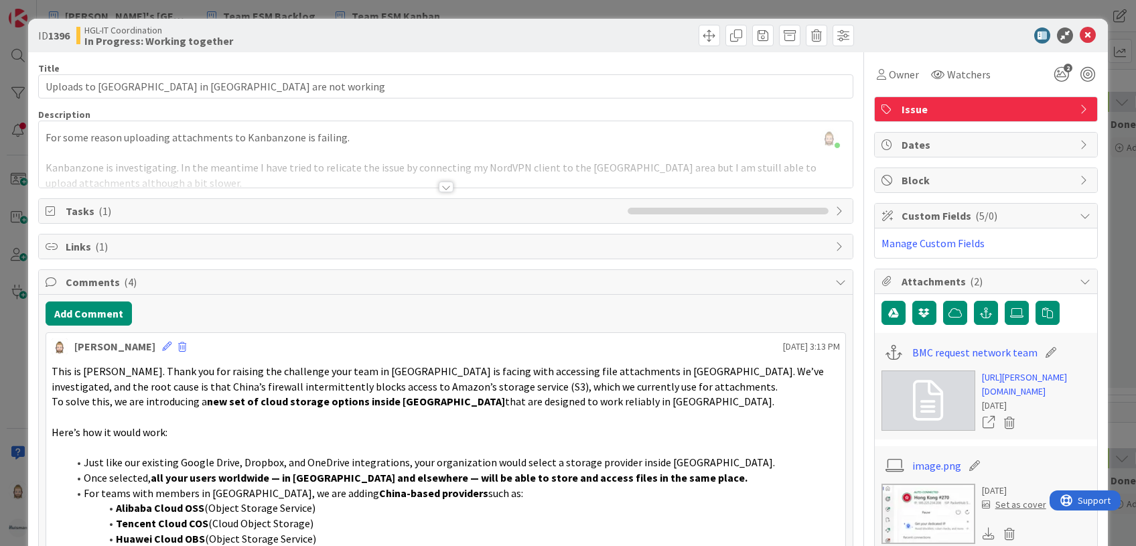 This screenshot has width=1136, height=546. I want to click on span: ID, so click(54, 36).